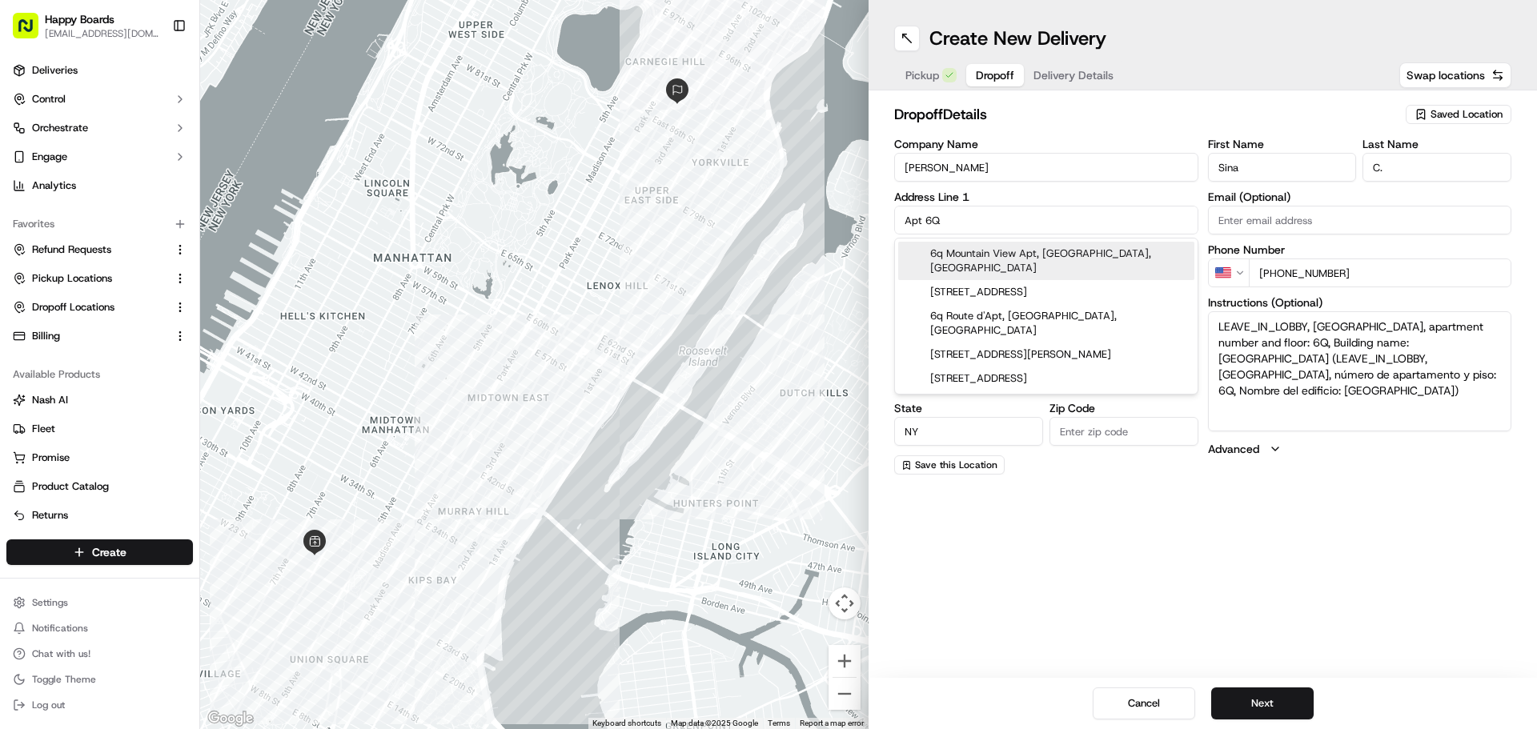 This screenshot has width=1537, height=729. Describe the element at coordinates (1466, 114) in the screenshot. I see `span: Saved Location` at that location.